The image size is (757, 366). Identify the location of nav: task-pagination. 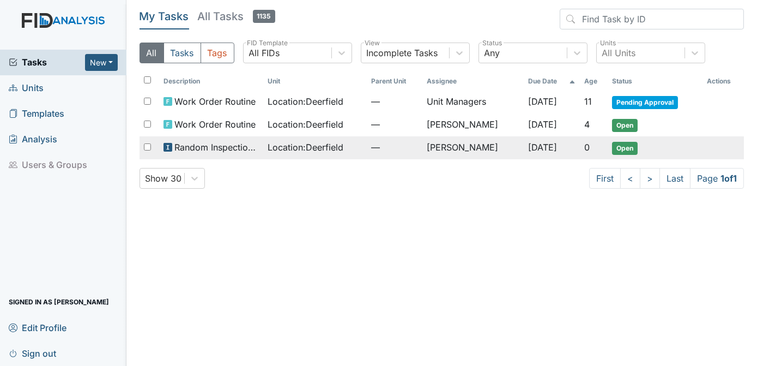
(666, 178).